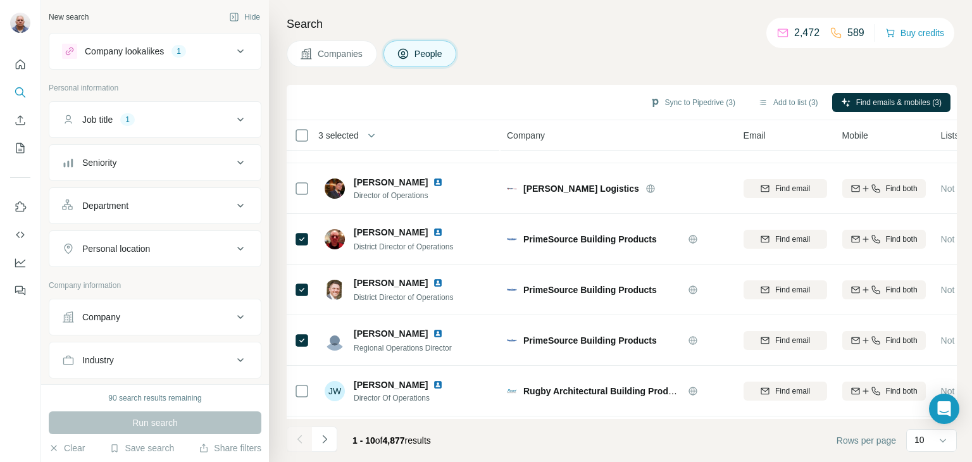  Describe the element at coordinates (392, 441) in the screenshot. I see `span: results` at that location.